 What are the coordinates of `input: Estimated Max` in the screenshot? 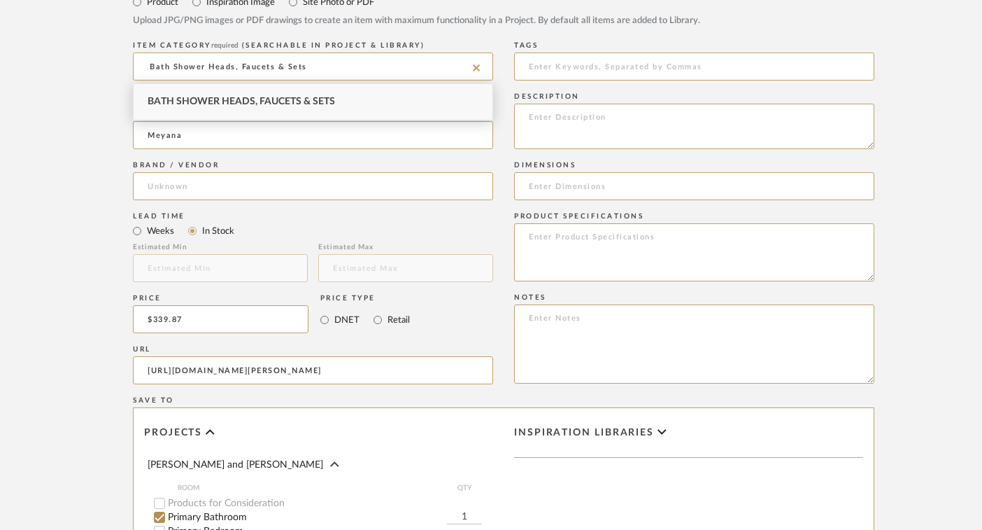 It's located at (406, 268).